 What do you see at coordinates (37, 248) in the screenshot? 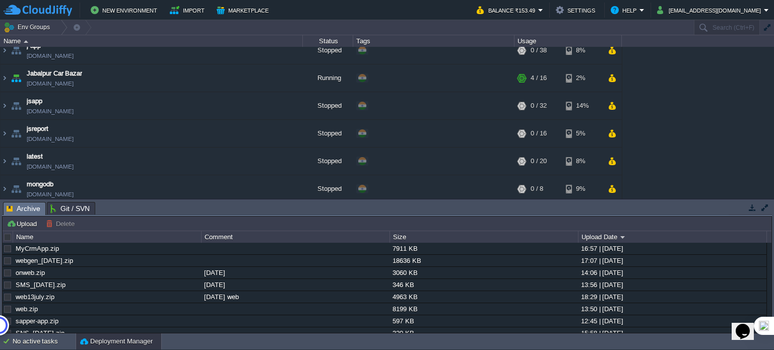
I see `a: MyCrmApp.zip` at bounding box center [37, 248].